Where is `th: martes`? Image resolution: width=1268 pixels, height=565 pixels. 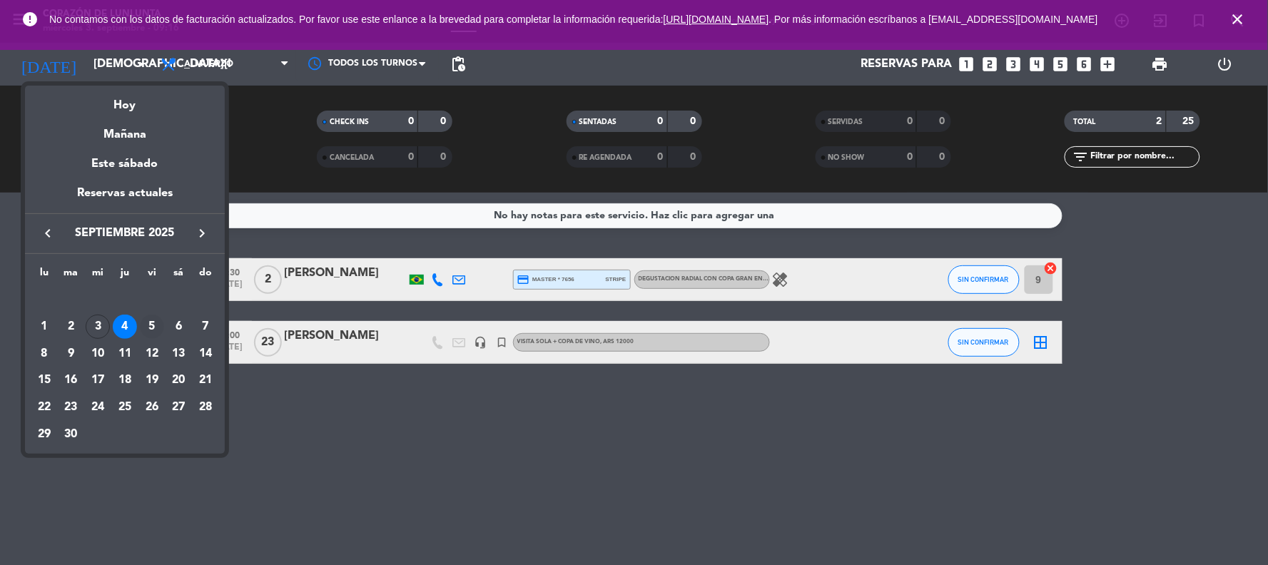
th: martes is located at coordinates (71, 275).